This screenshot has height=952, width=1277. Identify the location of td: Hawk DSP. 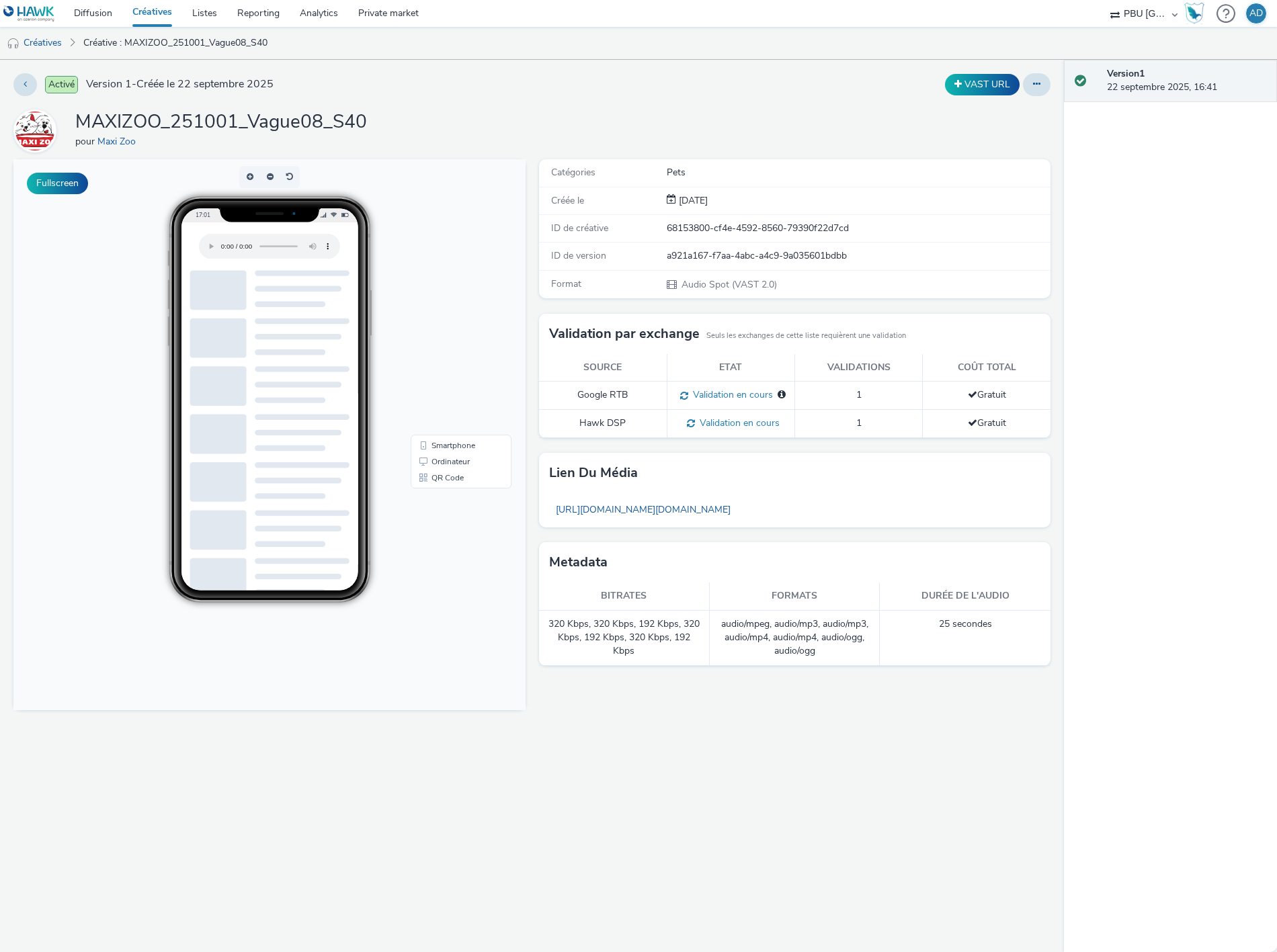
(603, 424).